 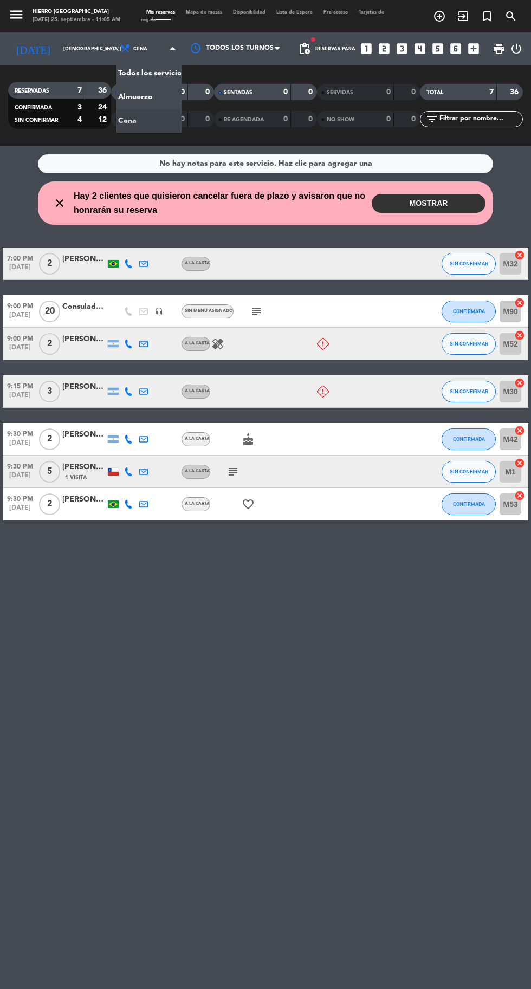 What do you see at coordinates (49, 392) in the screenshot?
I see `span: 3` at bounding box center [49, 392].